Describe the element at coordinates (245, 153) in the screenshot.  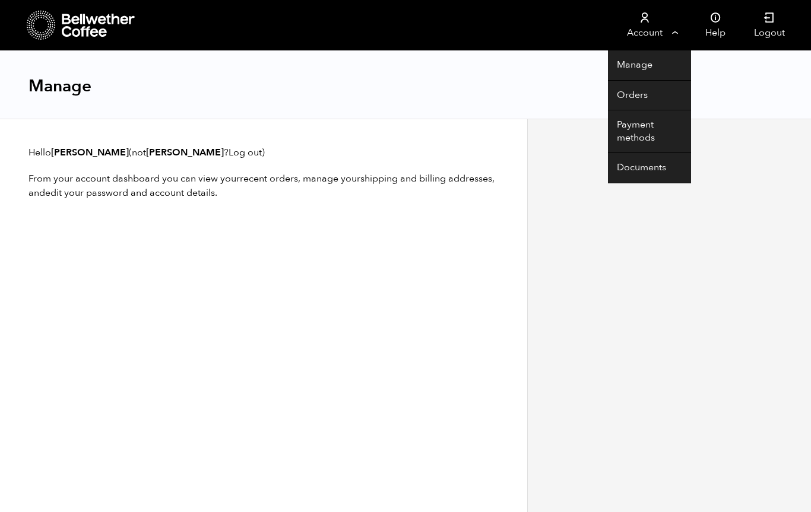
I see `a: Log out` at that location.